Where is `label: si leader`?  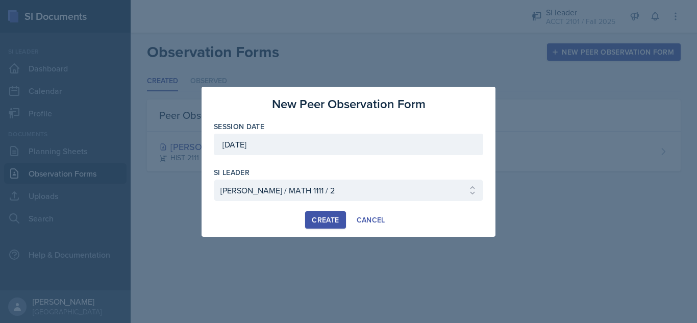 label: si leader is located at coordinates (232, 172).